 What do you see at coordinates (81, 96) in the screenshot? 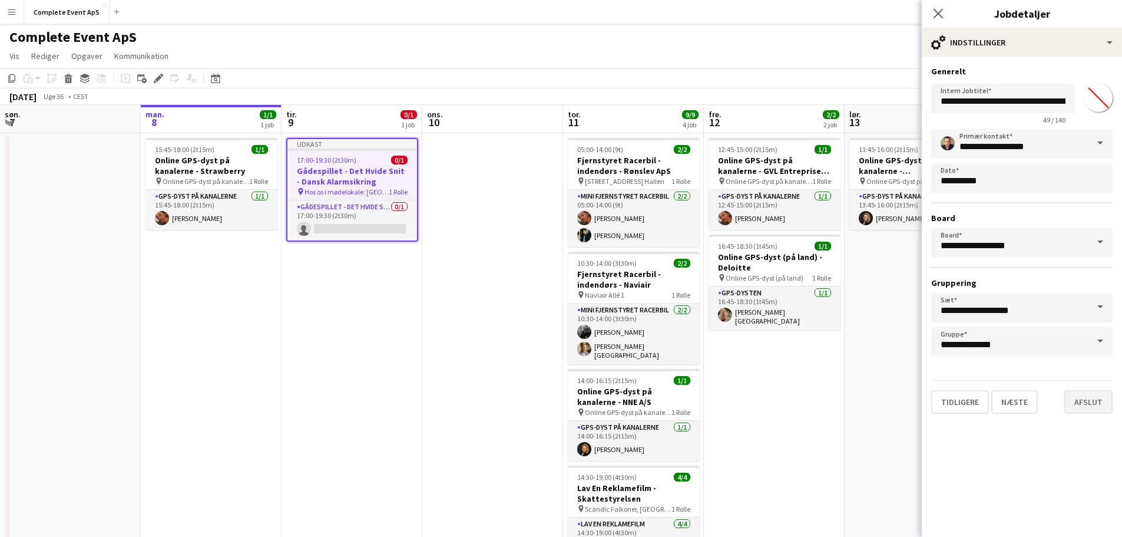
I see `div: CEST` at bounding box center [81, 96].